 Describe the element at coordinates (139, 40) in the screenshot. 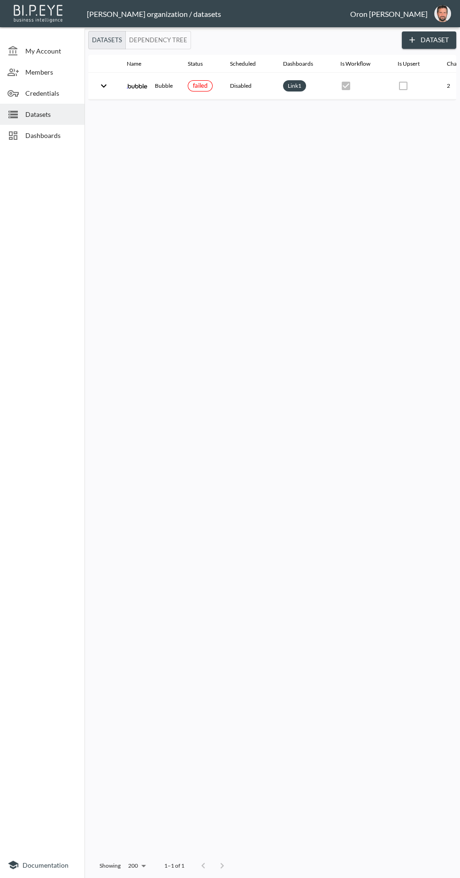

I see `div: Platform` at that location.